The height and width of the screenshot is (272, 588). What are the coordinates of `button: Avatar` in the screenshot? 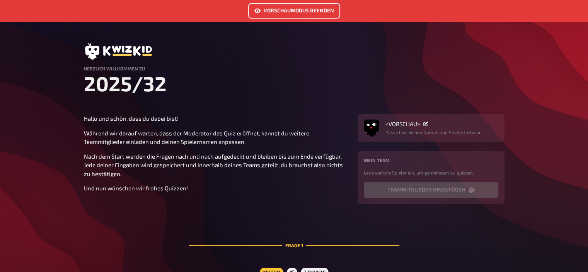 It's located at (371, 128).